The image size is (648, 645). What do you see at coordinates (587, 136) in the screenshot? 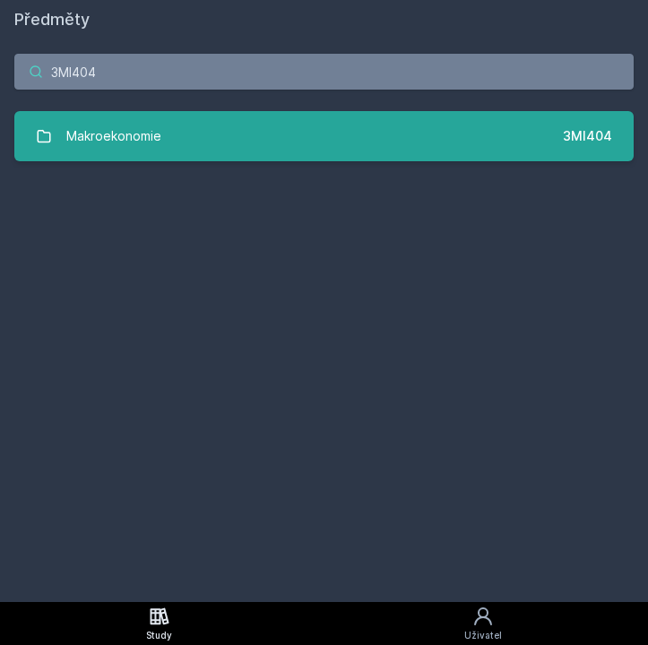
I see `div: 3MI404` at bounding box center [587, 136].